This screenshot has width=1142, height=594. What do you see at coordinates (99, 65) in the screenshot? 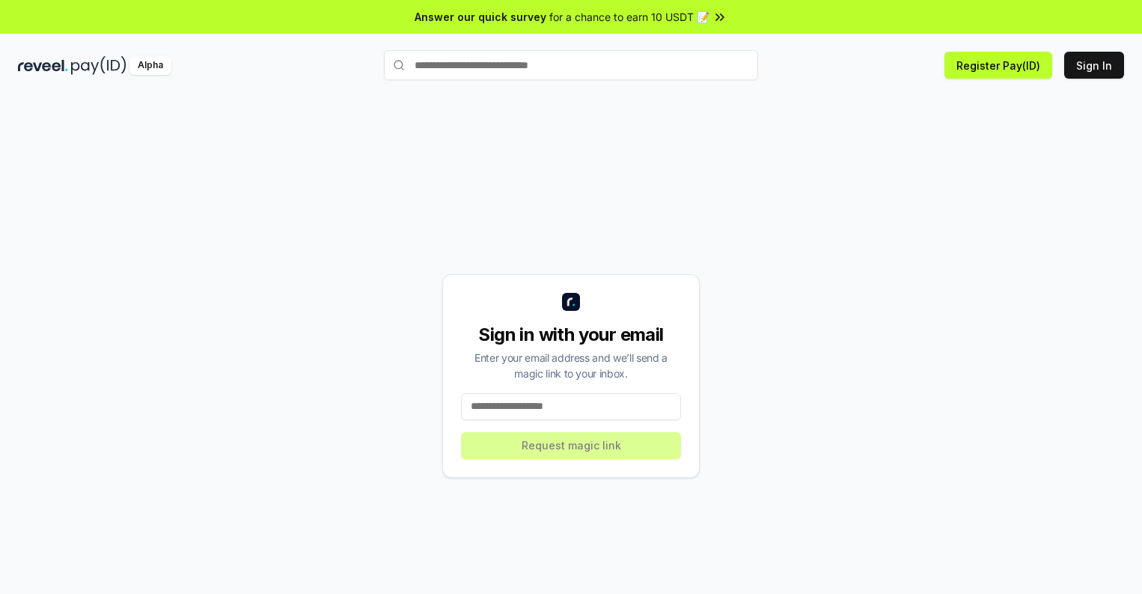
I see `img: pay_id` at bounding box center [99, 65].